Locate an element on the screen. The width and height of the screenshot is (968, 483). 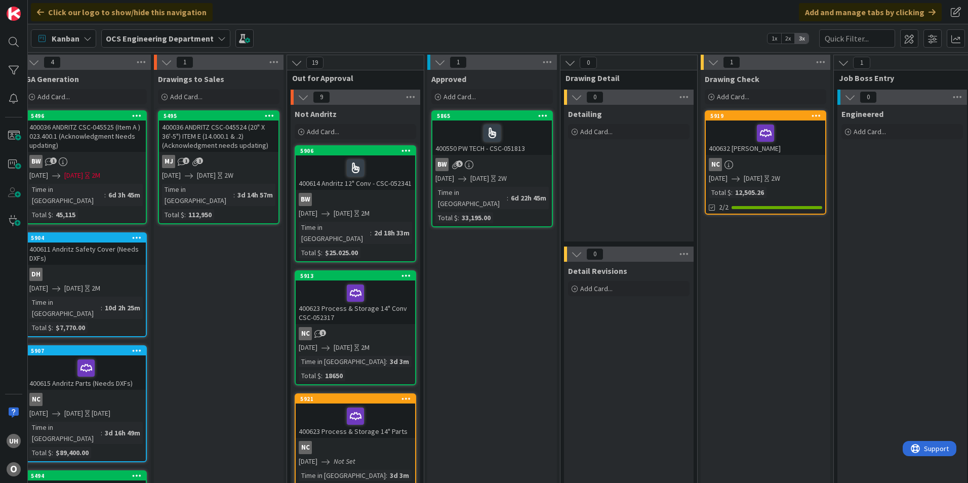
div: uh is located at coordinates (14, 441).